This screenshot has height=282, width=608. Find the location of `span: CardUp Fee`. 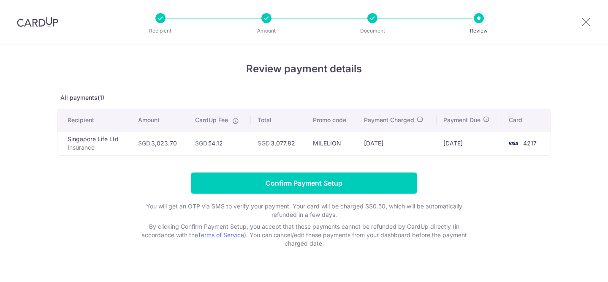

span: CardUp Fee is located at coordinates (212, 120).